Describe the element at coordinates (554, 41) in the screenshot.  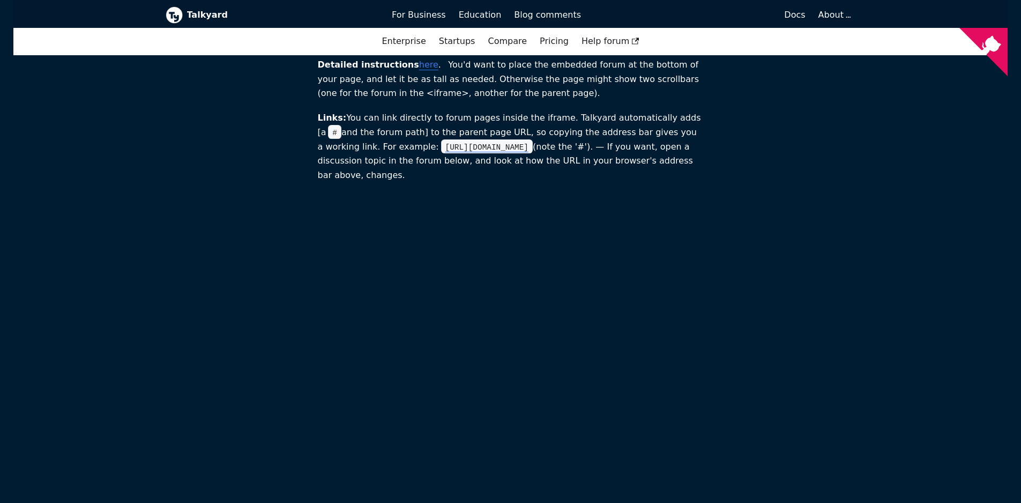
I see `a: Pricing` at that location.